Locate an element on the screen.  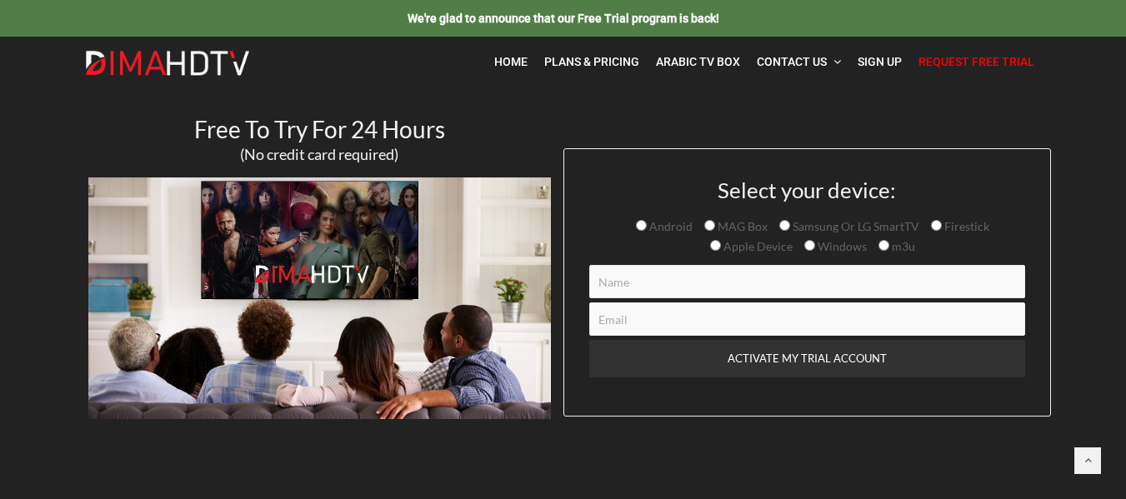
span: Select your device: is located at coordinates (807, 190).